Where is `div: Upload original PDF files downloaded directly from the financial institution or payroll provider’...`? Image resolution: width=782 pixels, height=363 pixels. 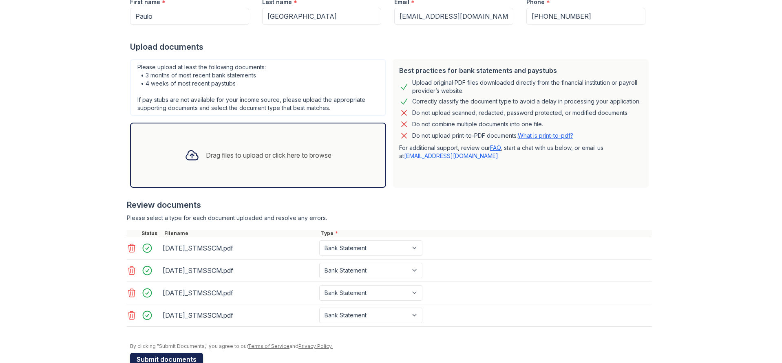
div: Upload original PDF files downloaded directly from the financial institution or payroll provider’... is located at coordinates (527, 87).